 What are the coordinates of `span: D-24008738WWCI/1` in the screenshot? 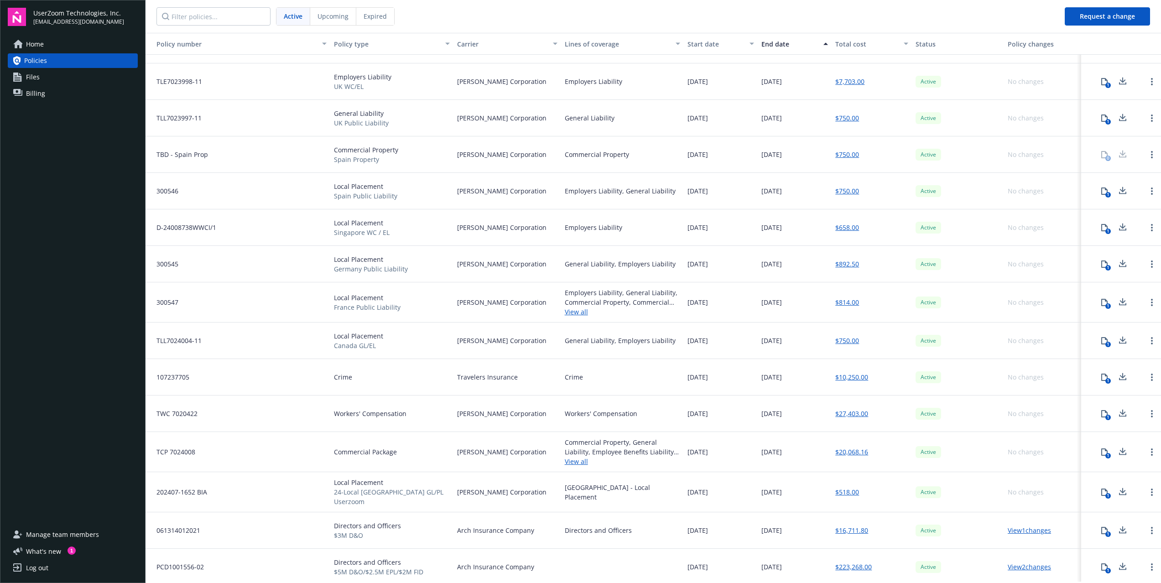 It's located at (182, 227).